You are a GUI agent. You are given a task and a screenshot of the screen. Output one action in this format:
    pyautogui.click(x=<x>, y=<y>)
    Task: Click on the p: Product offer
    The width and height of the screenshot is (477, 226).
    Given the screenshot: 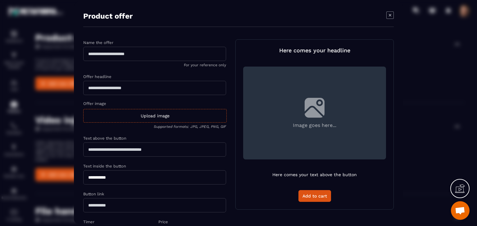 What is the action you would take?
    pyautogui.click(x=108, y=16)
    